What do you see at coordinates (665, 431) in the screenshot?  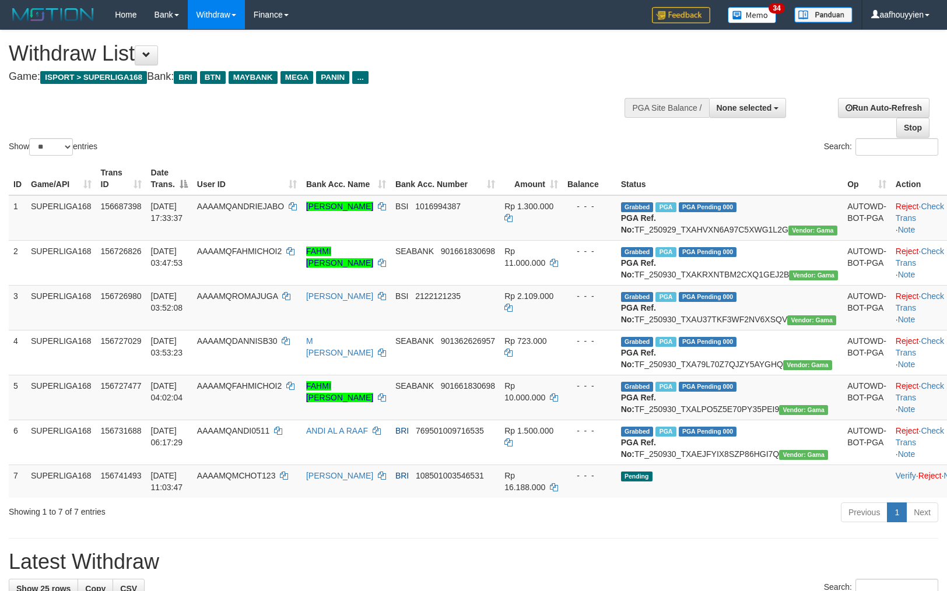 I see `span: Marked by aafromsomean` at bounding box center [665, 431].